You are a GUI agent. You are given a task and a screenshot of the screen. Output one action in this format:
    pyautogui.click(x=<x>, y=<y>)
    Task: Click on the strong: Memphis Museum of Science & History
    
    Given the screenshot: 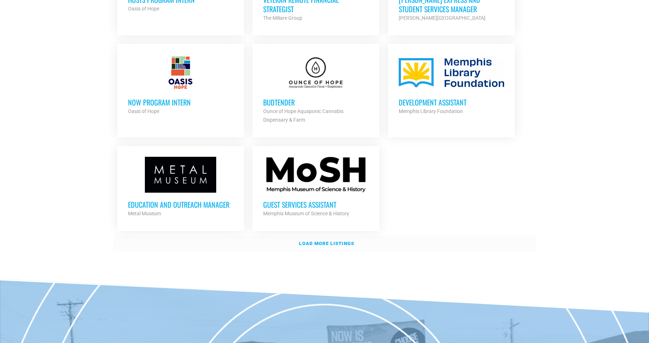 What is the action you would take?
    pyautogui.click(x=306, y=213)
    